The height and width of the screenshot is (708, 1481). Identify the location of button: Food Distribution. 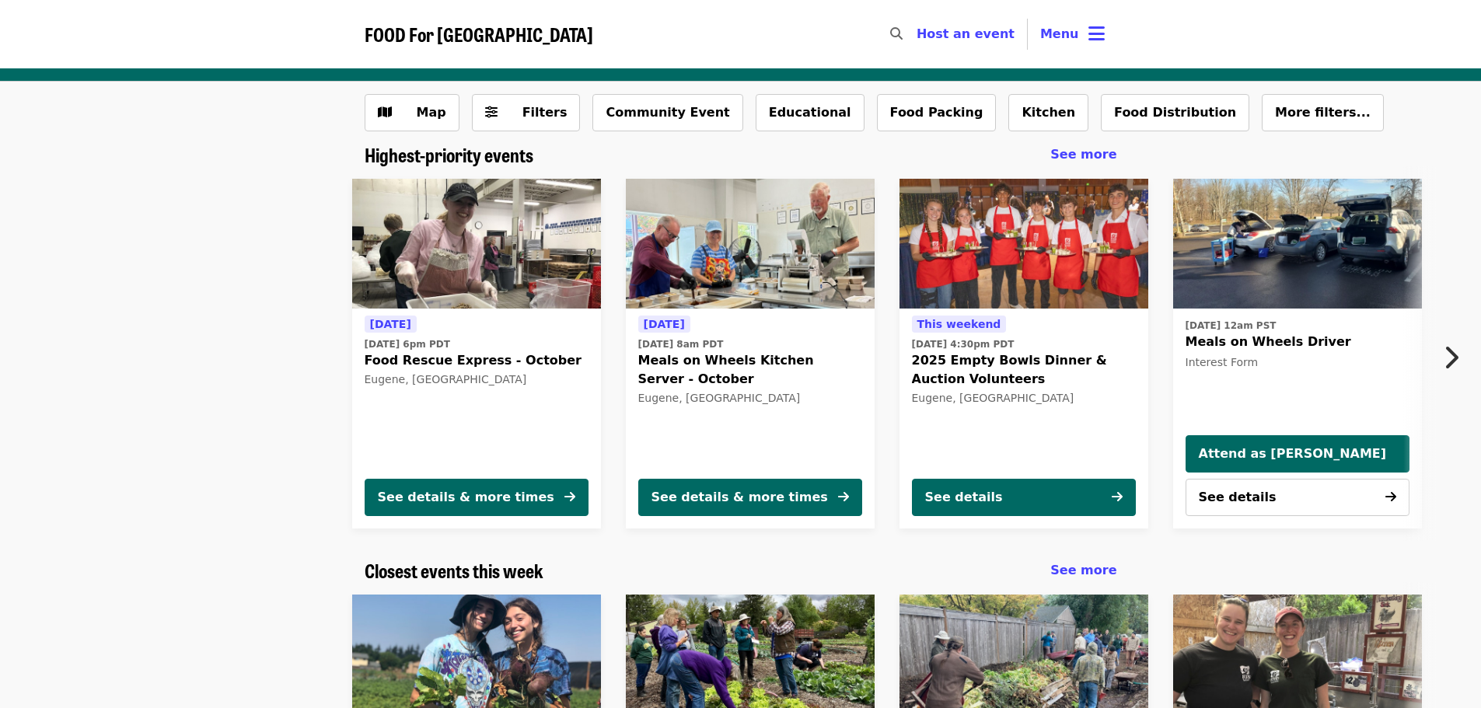
(1174, 113).